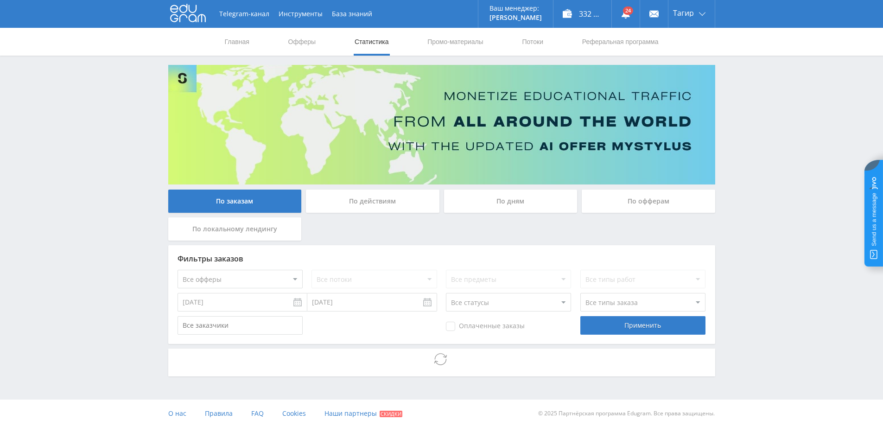 This screenshot has height=426, width=883. Describe the element at coordinates (372, 42) in the screenshot. I see `a: Статистика` at that location.